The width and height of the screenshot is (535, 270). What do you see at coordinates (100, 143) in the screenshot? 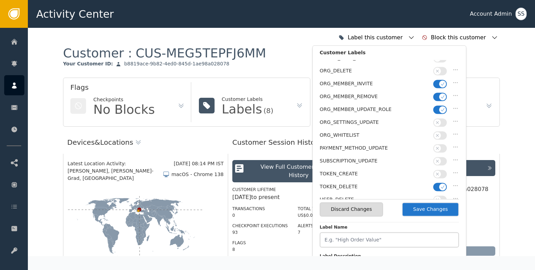
I see `div: Devices & Locations` at bounding box center [100, 143].